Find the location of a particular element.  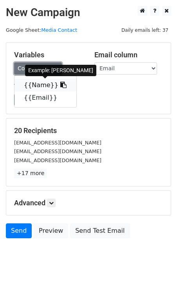

h5: 20 Recipients is located at coordinates (89, 131).